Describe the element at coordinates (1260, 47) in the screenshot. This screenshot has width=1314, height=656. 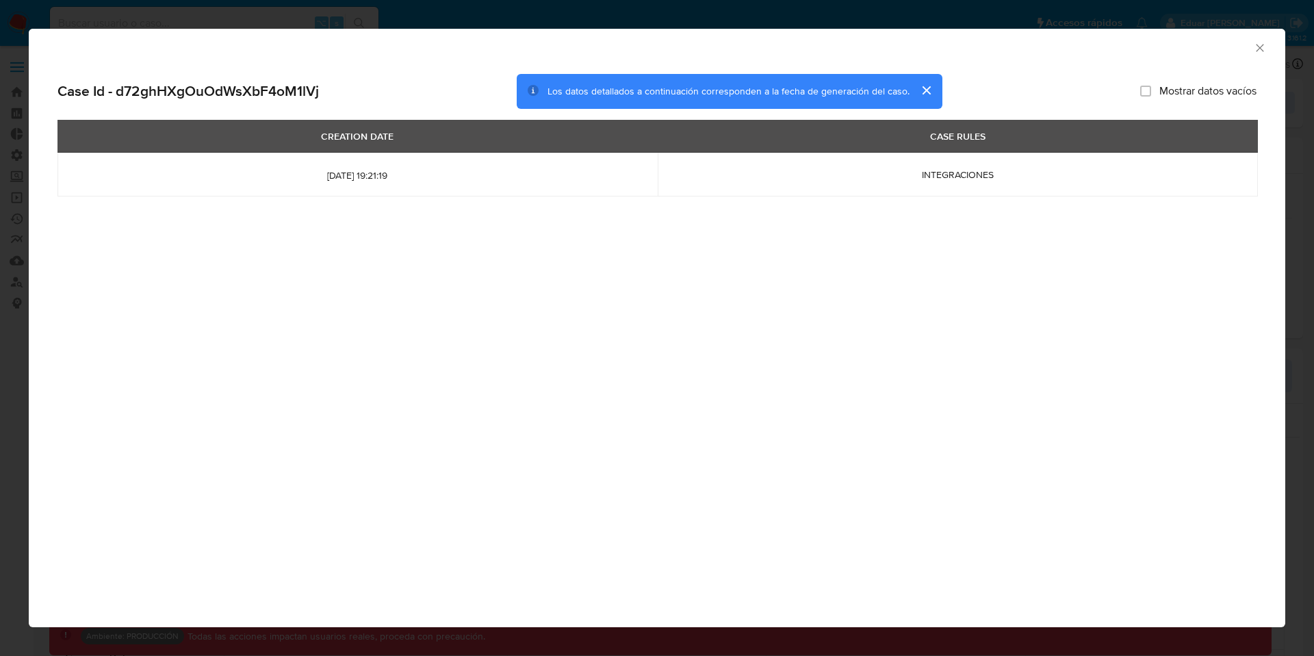
I see `button: Cerrar ventana` at that location.